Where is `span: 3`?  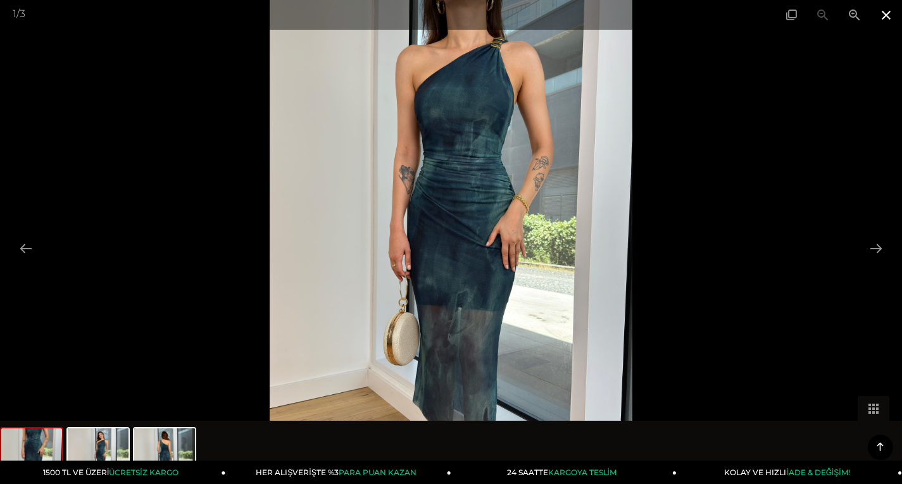 span: 3 is located at coordinates (22, 13).